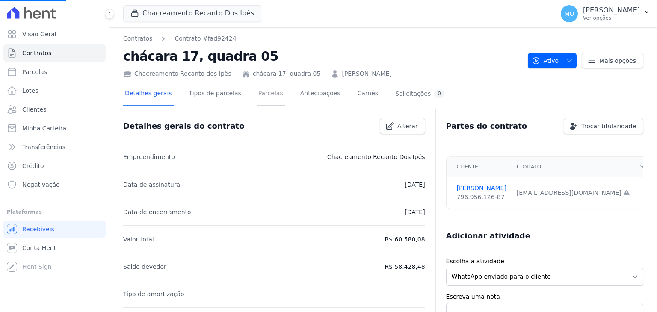  I want to click on th: Contato, so click(574, 167).